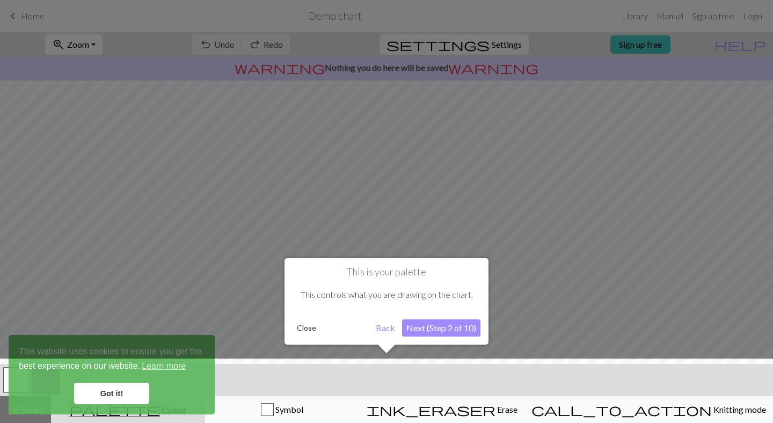  I want to click on button: Next (Step 2 of 10), so click(441, 328).